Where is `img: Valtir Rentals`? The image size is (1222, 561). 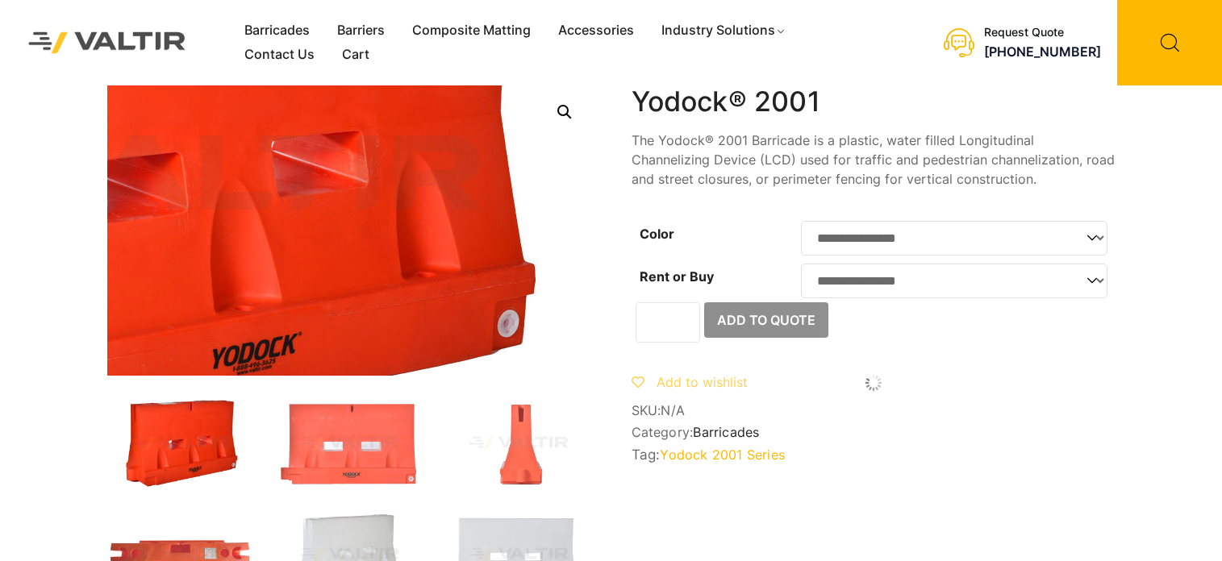
img: Valtir Rentals is located at coordinates (107, 42).